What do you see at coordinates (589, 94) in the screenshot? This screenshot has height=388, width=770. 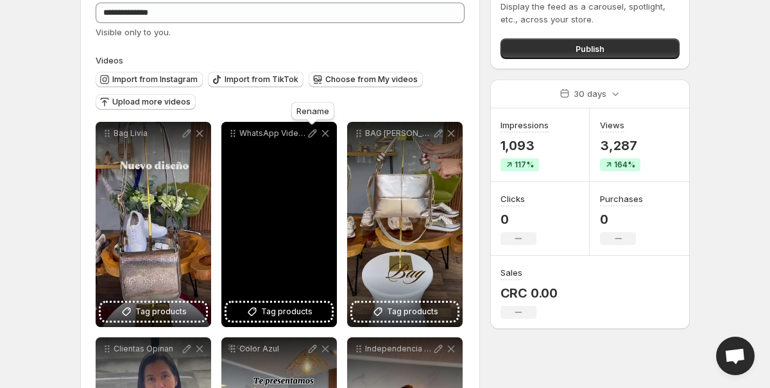 I see `p: 30 days` at bounding box center [589, 94].